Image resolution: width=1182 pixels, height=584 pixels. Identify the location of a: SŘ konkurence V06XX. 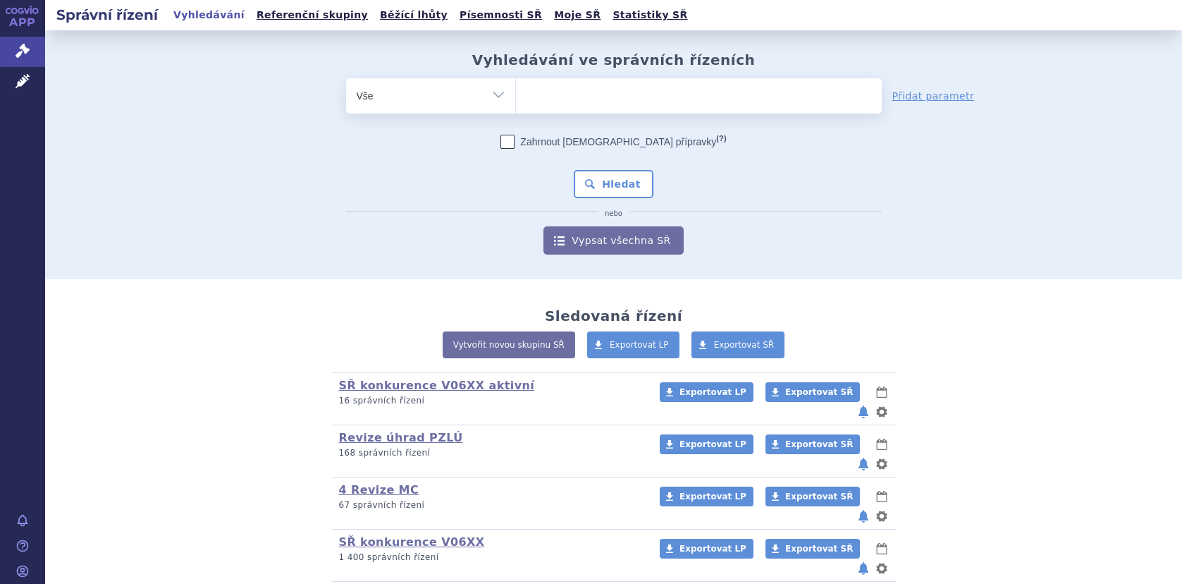
(412, 541).